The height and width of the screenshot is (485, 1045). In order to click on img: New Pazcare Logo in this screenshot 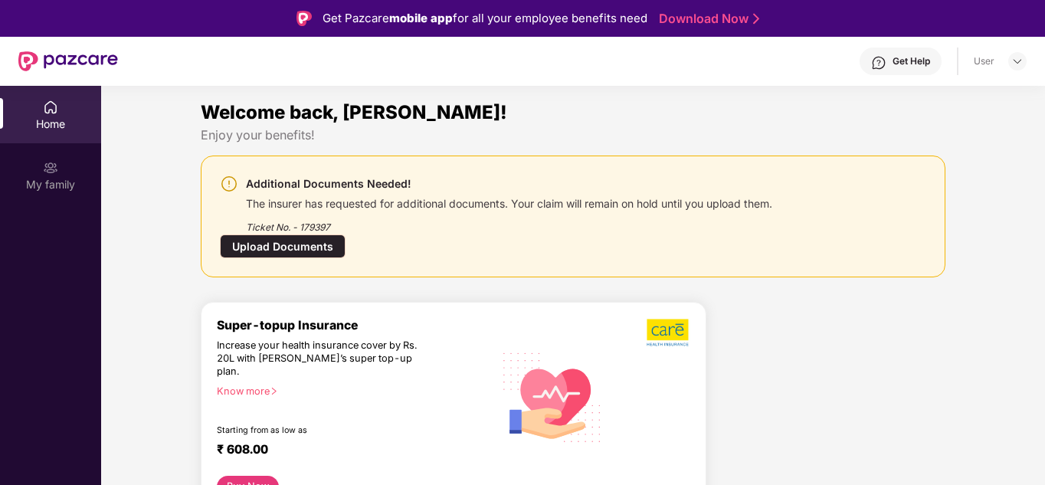, I will do `click(68, 61)`.